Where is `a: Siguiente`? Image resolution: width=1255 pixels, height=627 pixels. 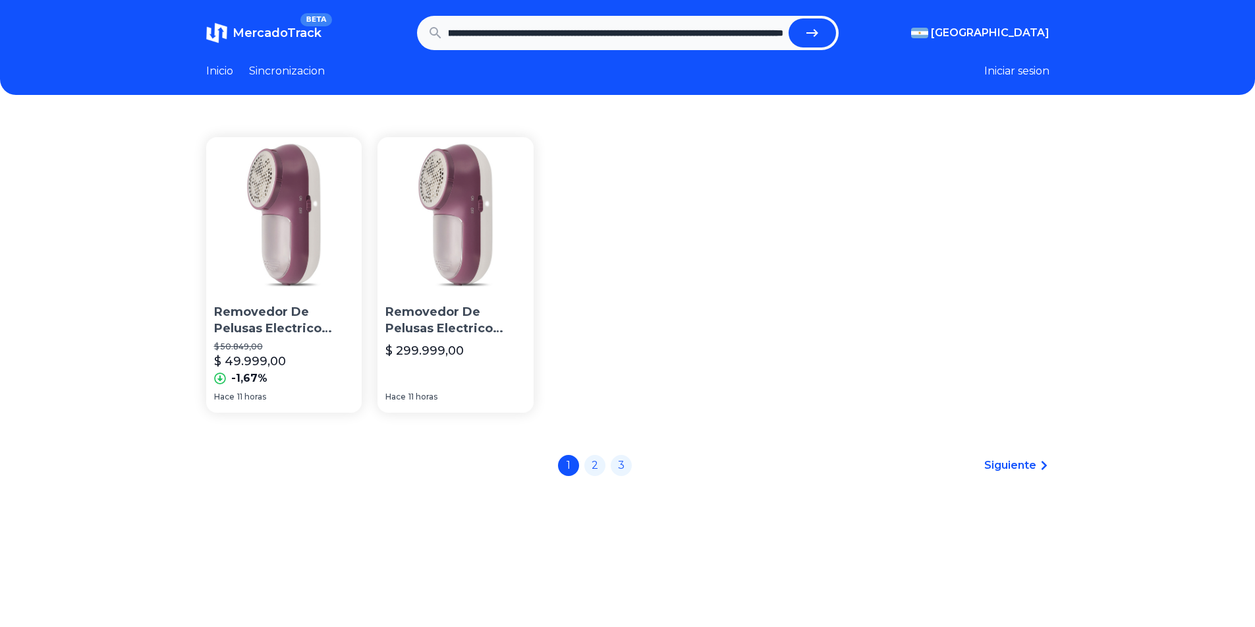
a: Siguiente is located at coordinates (1017, 465).